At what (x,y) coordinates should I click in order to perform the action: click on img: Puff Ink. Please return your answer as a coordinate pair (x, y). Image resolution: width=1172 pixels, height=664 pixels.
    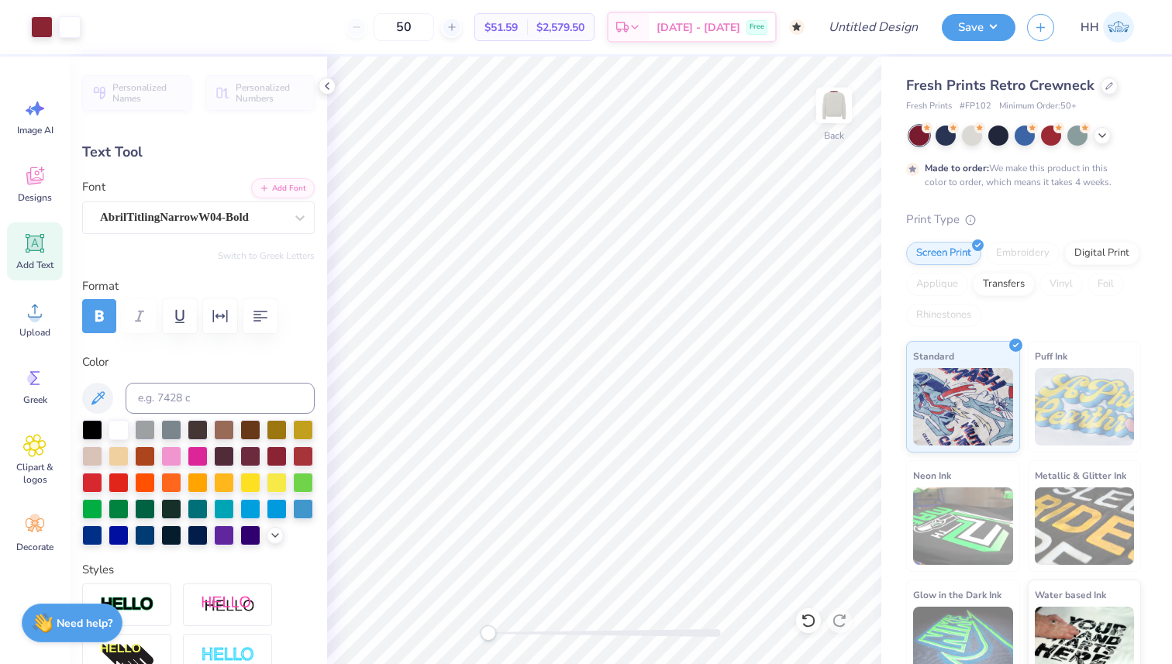
    Looking at the image, I should click on (1085, 407).